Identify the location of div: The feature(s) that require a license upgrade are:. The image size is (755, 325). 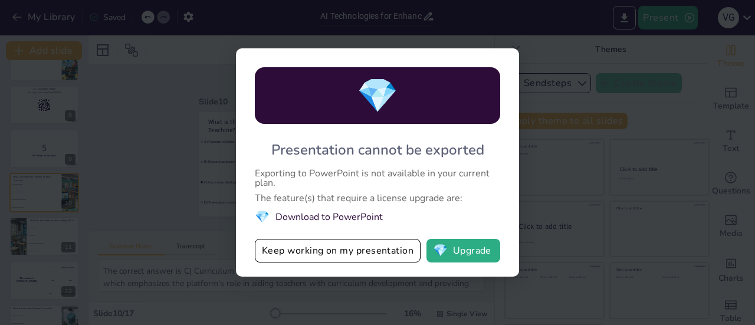
(377, 198).